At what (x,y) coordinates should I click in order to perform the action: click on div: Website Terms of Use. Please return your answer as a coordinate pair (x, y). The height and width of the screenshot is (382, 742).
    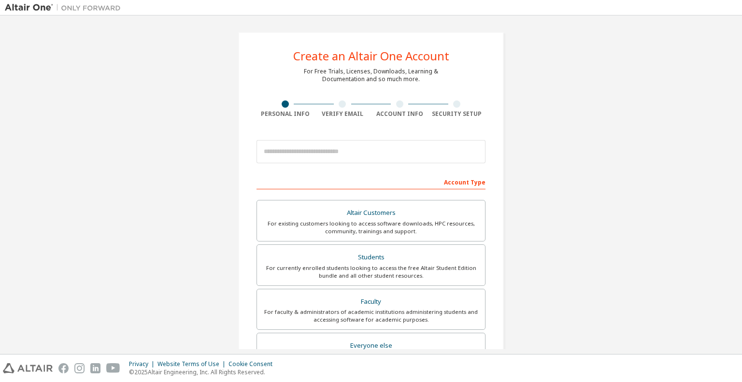
    Looking at the image, I should click on (193, 364).